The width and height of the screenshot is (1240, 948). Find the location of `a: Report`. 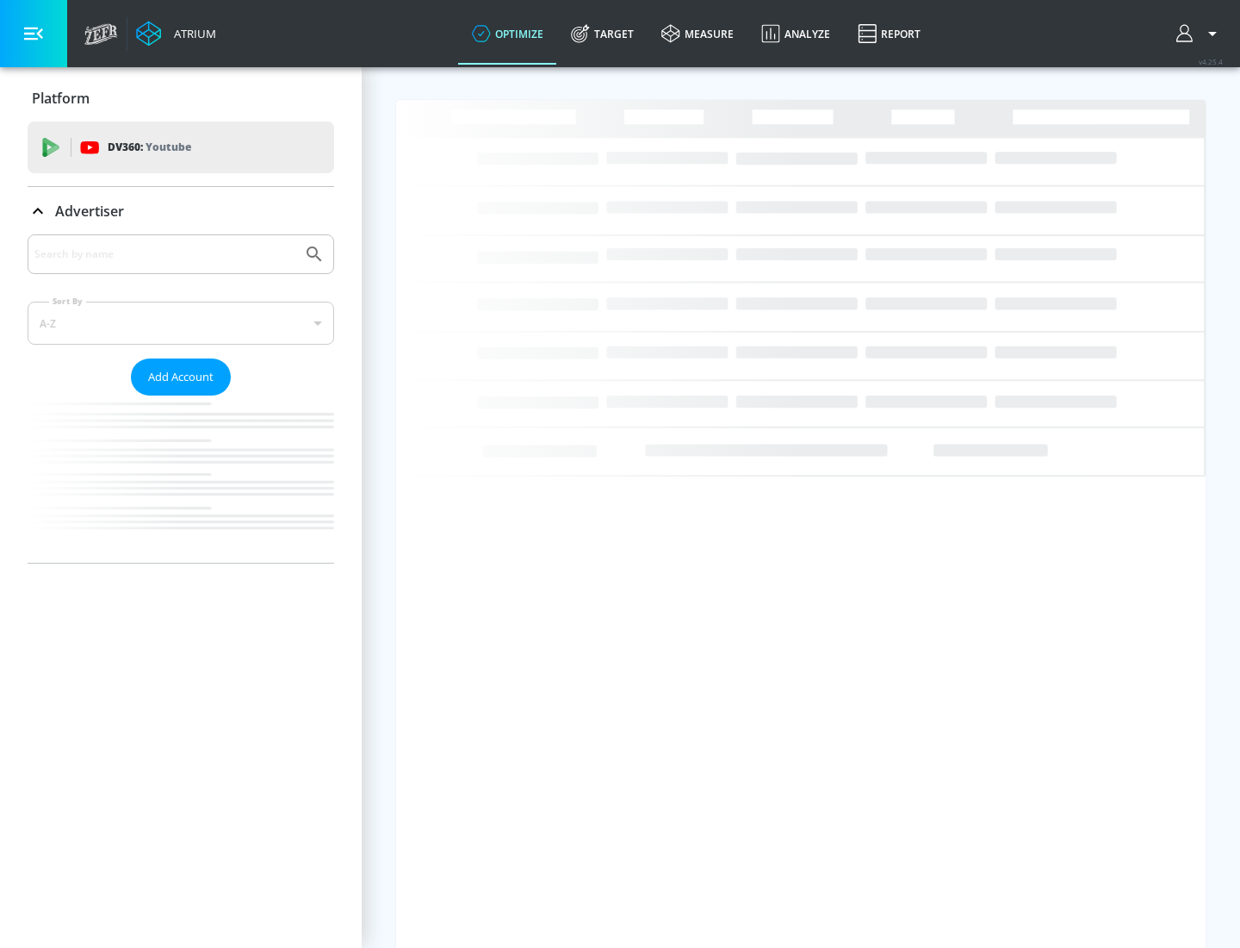

a: Report is located at coordinates (889, 34).